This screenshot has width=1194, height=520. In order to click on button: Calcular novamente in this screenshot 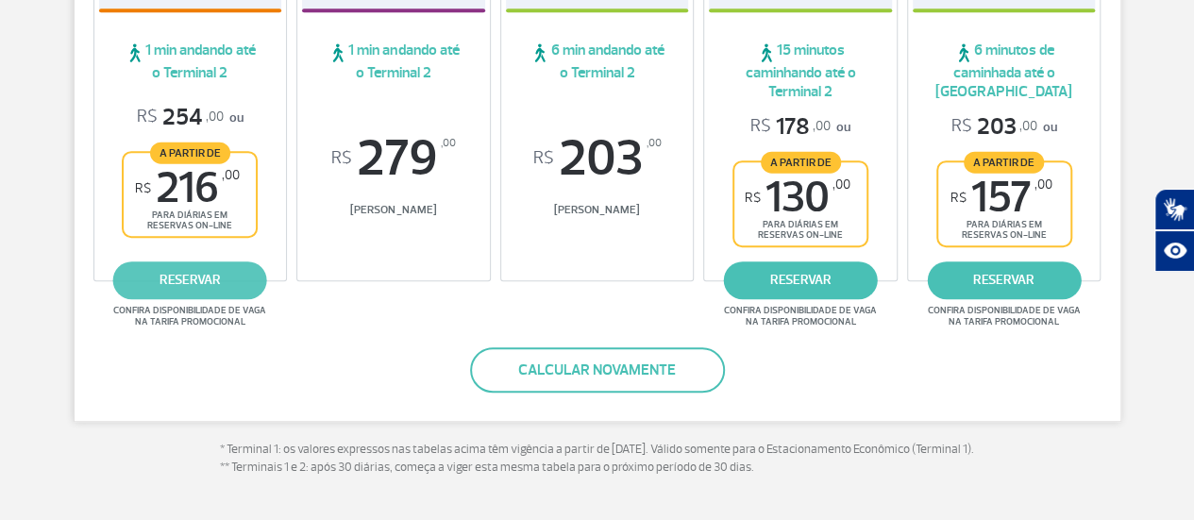, I will do `click(598, 370)`.